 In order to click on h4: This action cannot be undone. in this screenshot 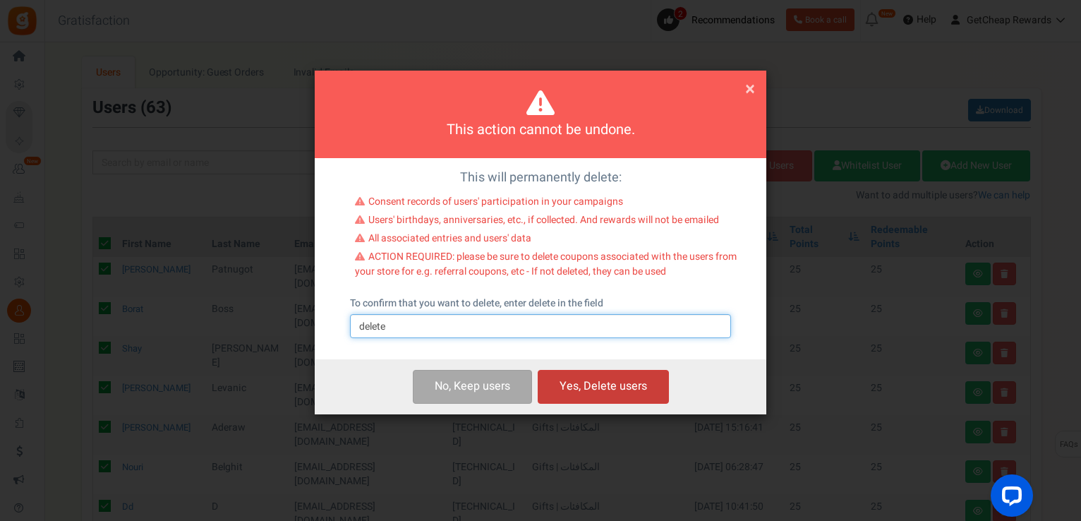, I will do `click(540, 130)`.